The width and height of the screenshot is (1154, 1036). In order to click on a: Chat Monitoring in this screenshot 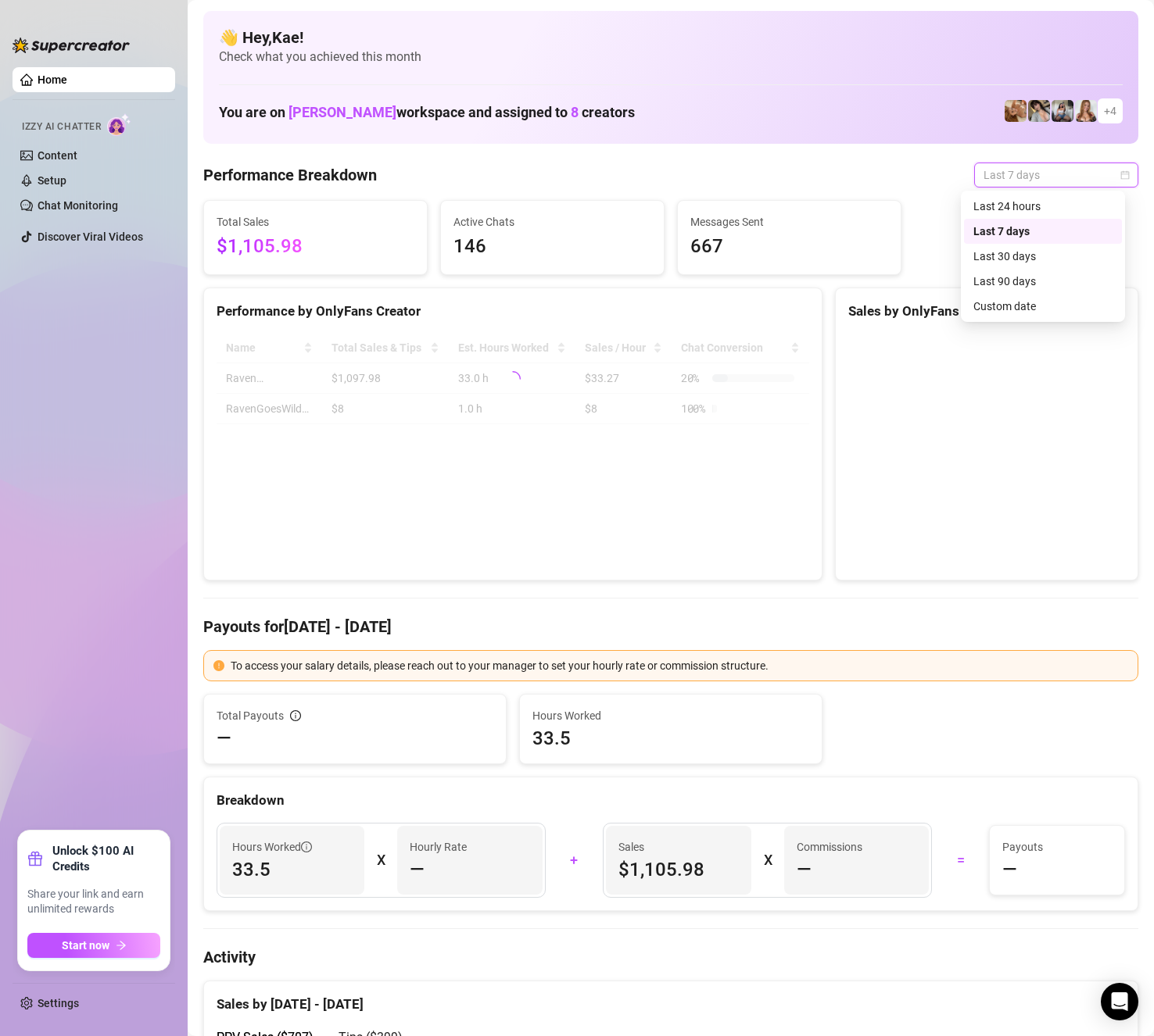, I will do `click(77, 206)`.